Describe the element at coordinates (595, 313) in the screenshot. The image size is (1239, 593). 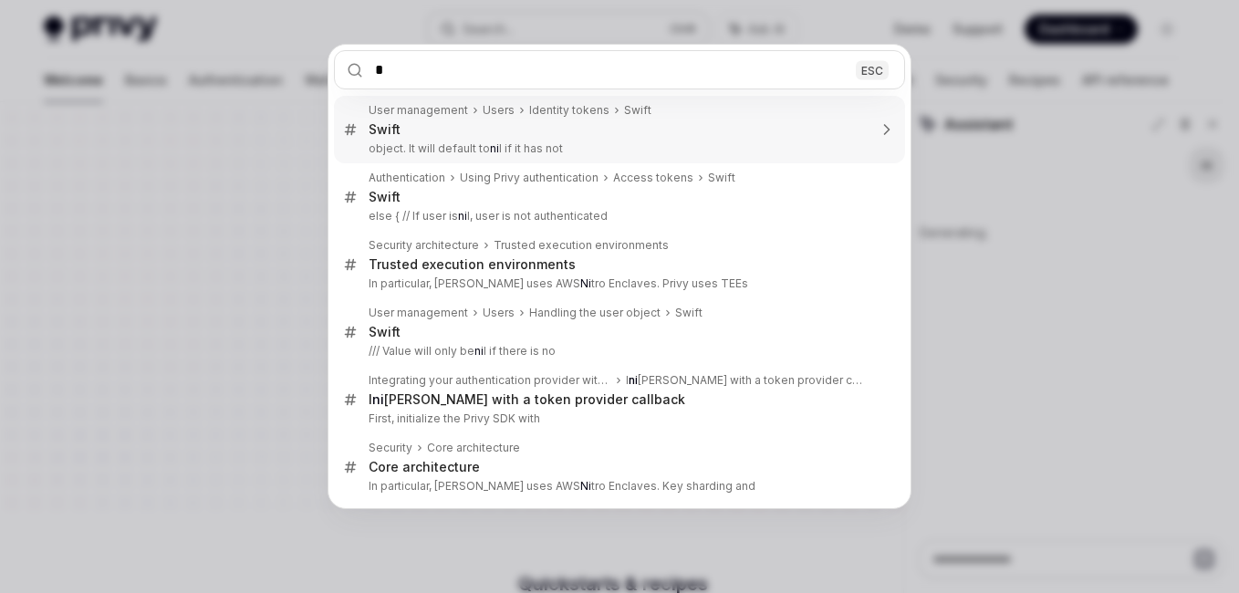
I see `div: Handling the user object` at that location.